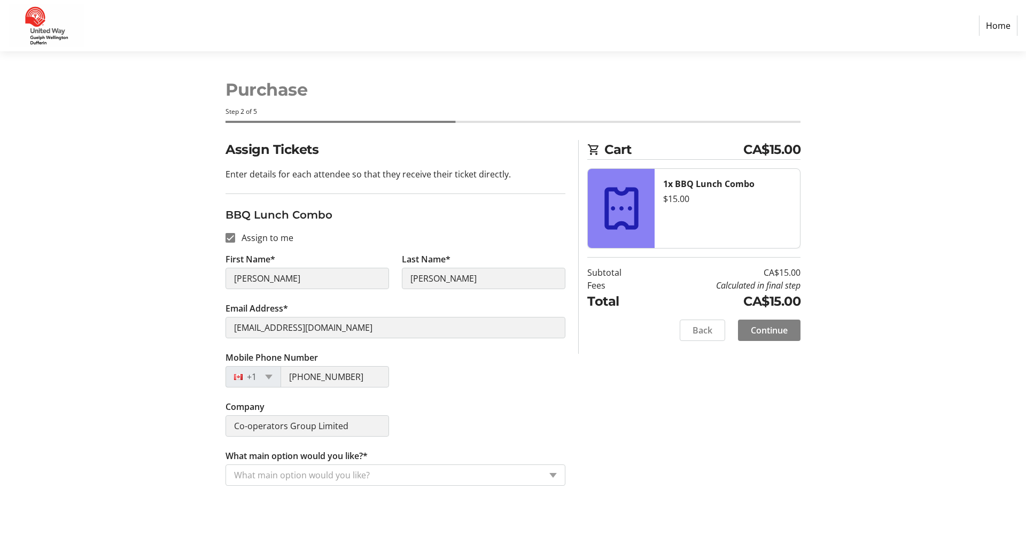 The image size is (1026, 551). I want to click on button: Back, so click(702, 330).